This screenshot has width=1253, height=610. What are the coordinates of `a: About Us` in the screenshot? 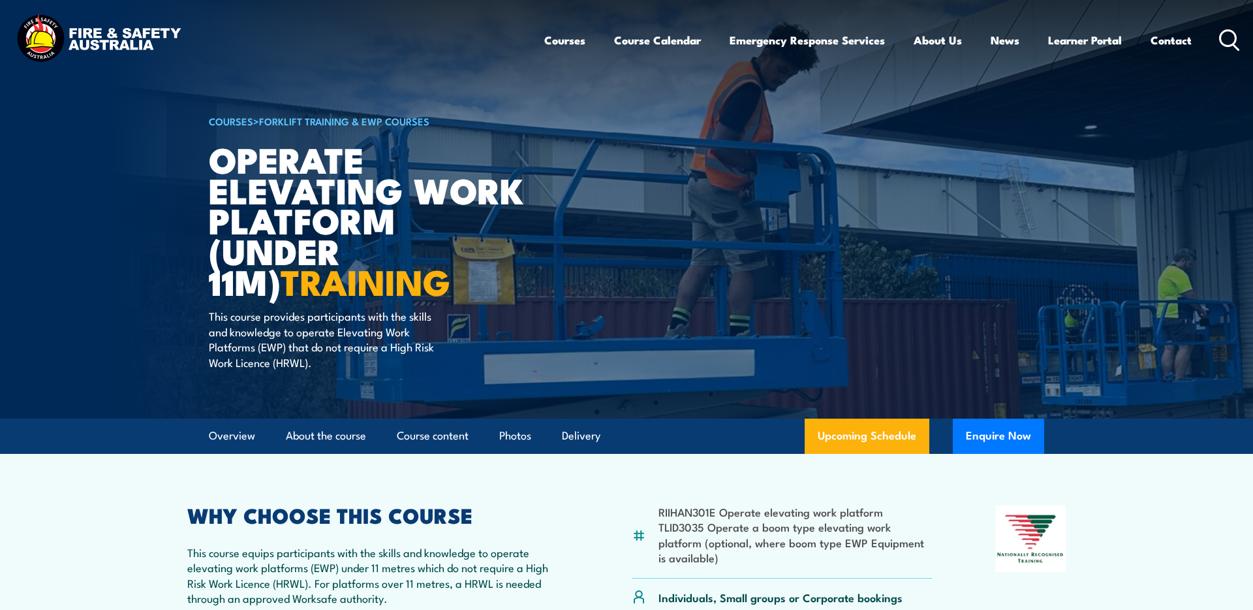 It's located at (938, 40).